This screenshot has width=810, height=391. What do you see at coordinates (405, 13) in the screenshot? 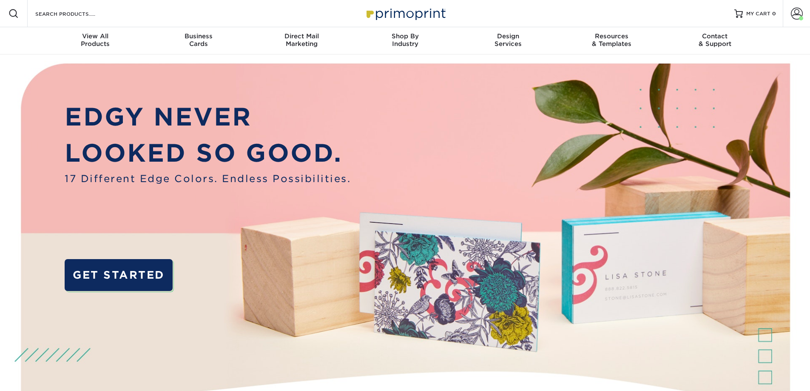
I see `img: Primoprint` at bounding box center [405, 13].